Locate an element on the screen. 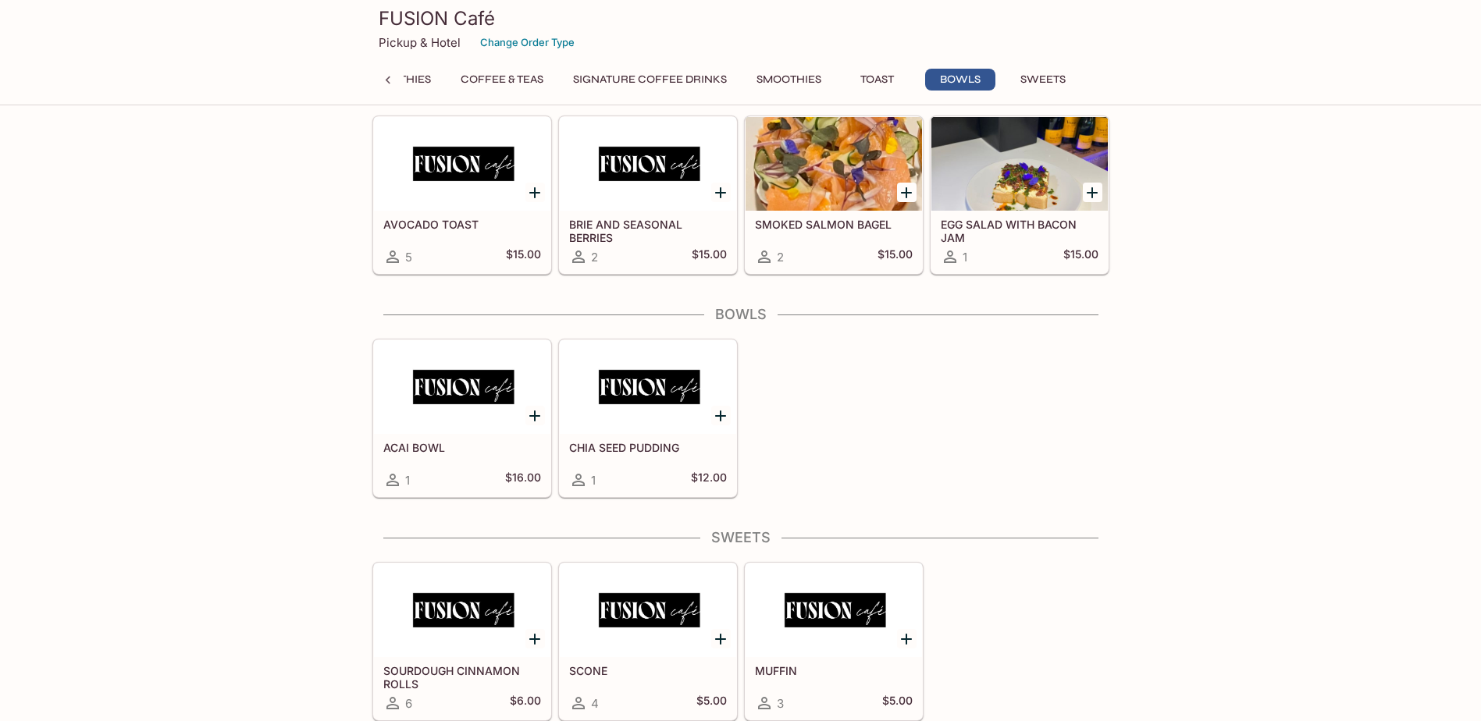  button: Smoothies is located at coordinates (788, 80).